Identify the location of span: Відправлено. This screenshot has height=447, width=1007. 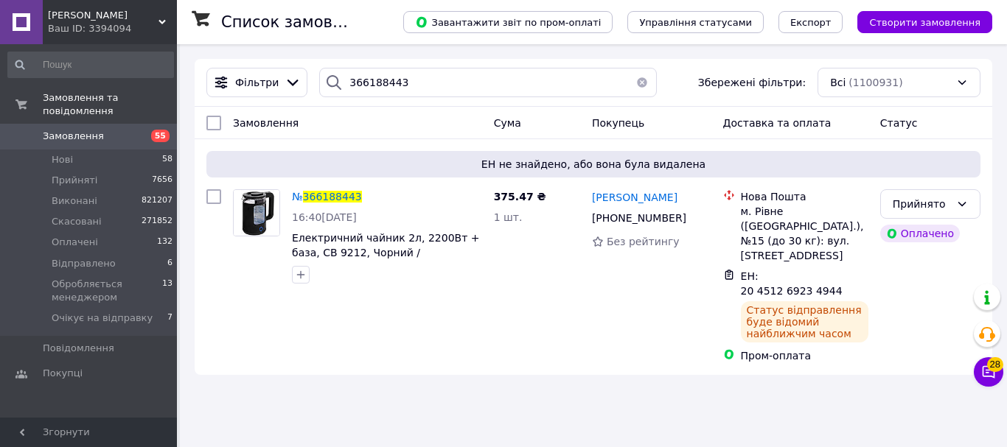
(83, 264).